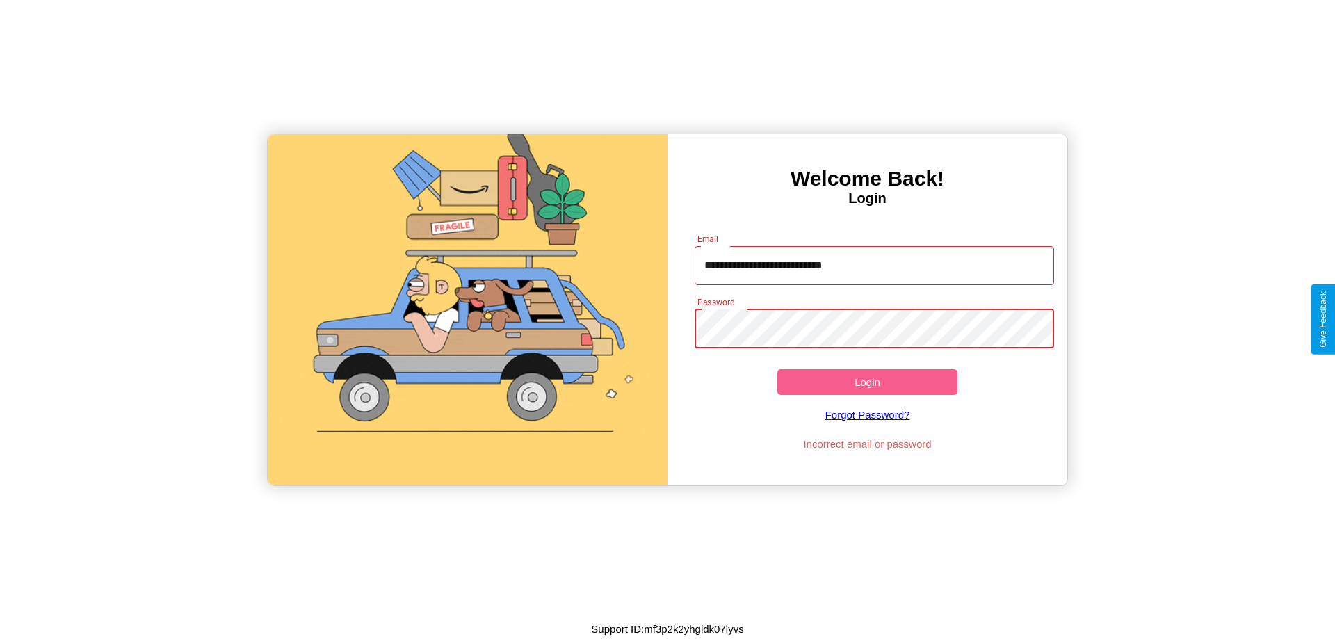 This screenshot has height=639, width=1335. What do you see at coordinates (467, 309) in the screenshot?
I see `img: gif` at bounding box center [467, 309].